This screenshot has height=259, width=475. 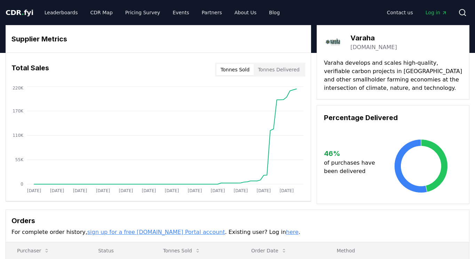 What do you see at coordinates (397, 251) in the screenshot?
I see `p: Method` at bounding box center [397, 251].